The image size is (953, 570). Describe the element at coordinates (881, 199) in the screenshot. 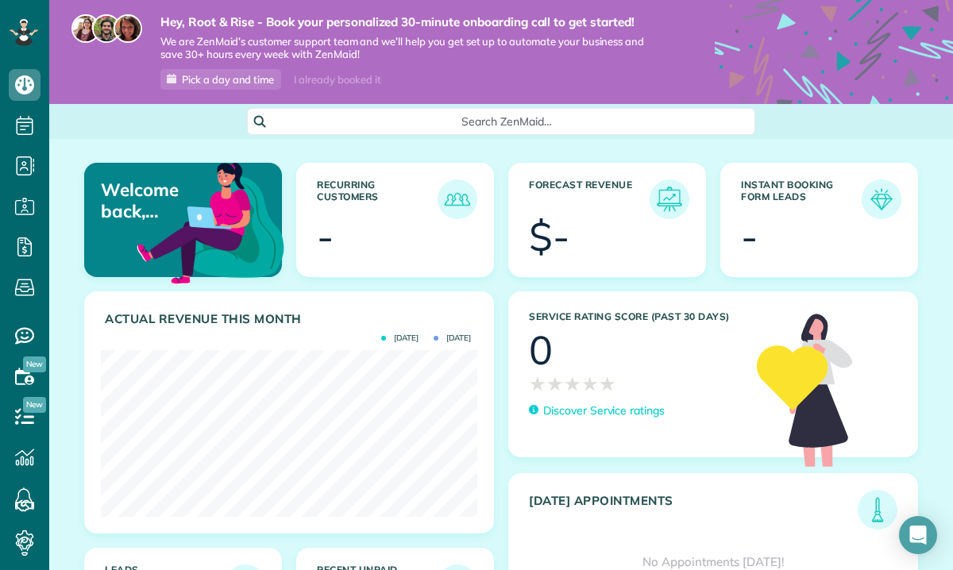

I see `img: icon_form_leads-04211a6a04a5b2264e4ee56bc0799ec3eb69b7e499cbb523a139df1d13a81ae0.png` at that location.